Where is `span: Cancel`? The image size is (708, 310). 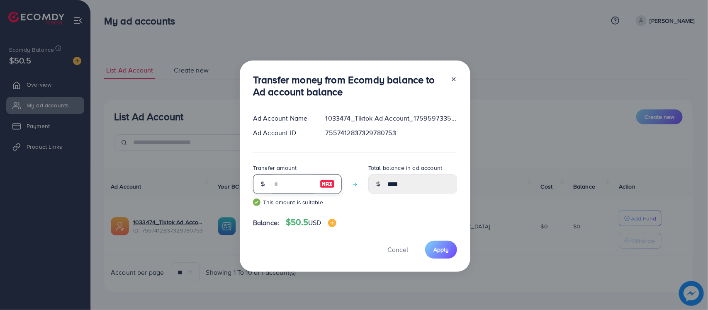 span: Cancel is located at coordinates (398, 250).